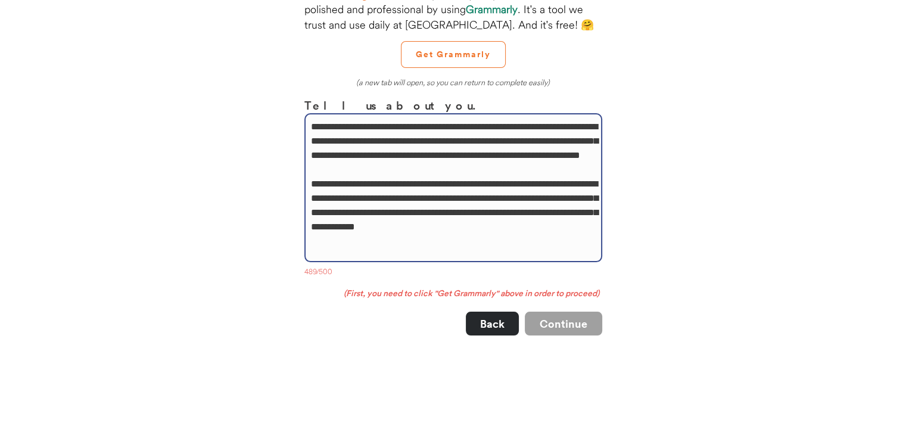  Describe the element at coordinates (453, 82) in the screenshot. I see `em: (a new tab will open, so you can return to complete easily)` at that location.